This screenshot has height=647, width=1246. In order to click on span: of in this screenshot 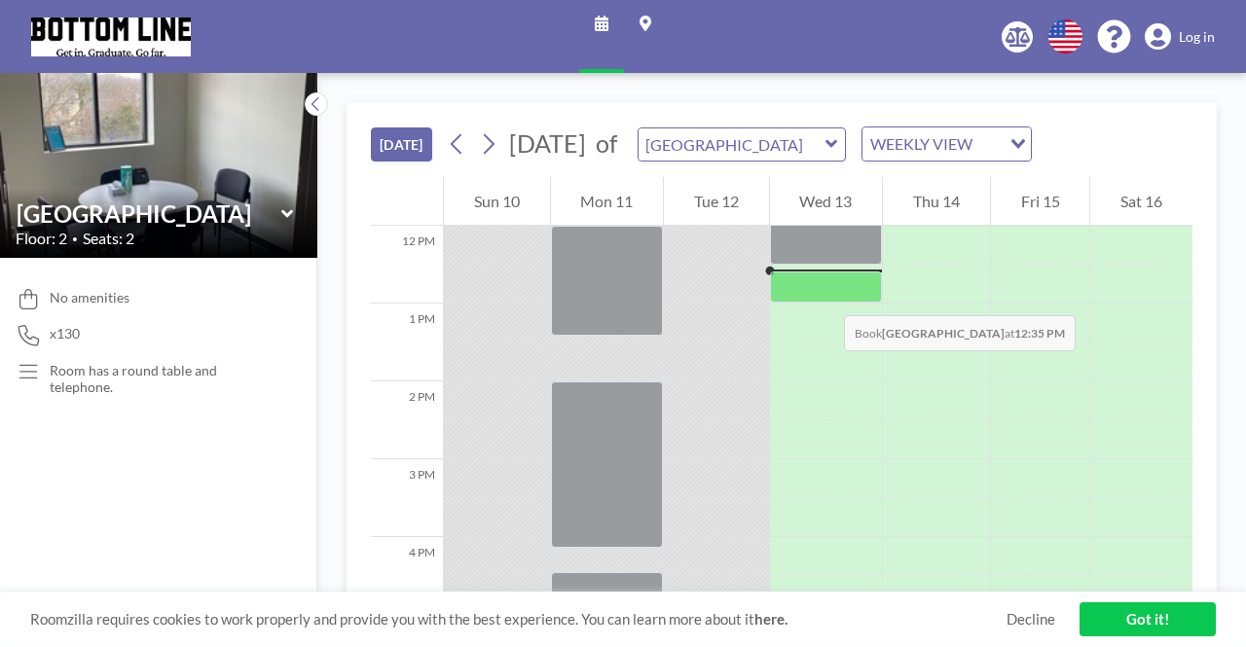, I will do `click(606, 143)`.